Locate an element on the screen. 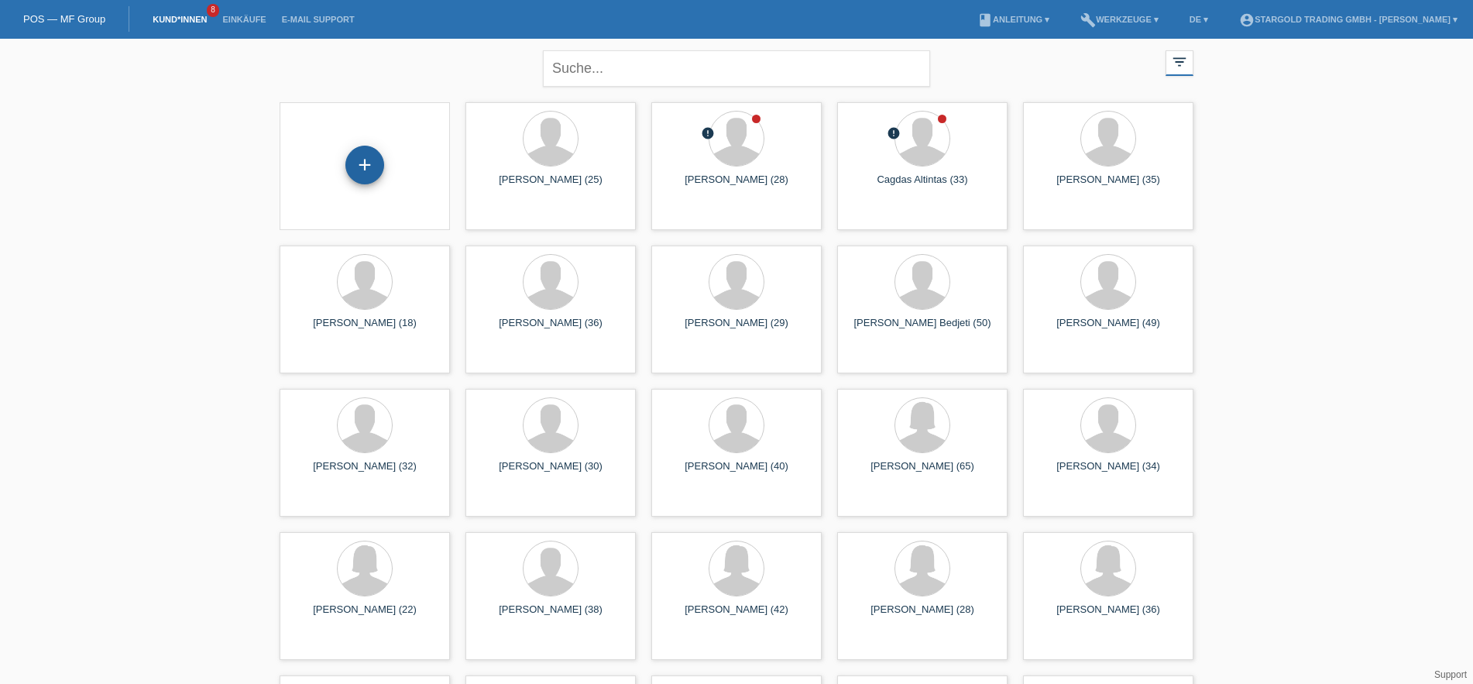 Image resolution: width=1473 pixels, height=684 pixels. a: Kund*innen is located at coordinates (180, 19).